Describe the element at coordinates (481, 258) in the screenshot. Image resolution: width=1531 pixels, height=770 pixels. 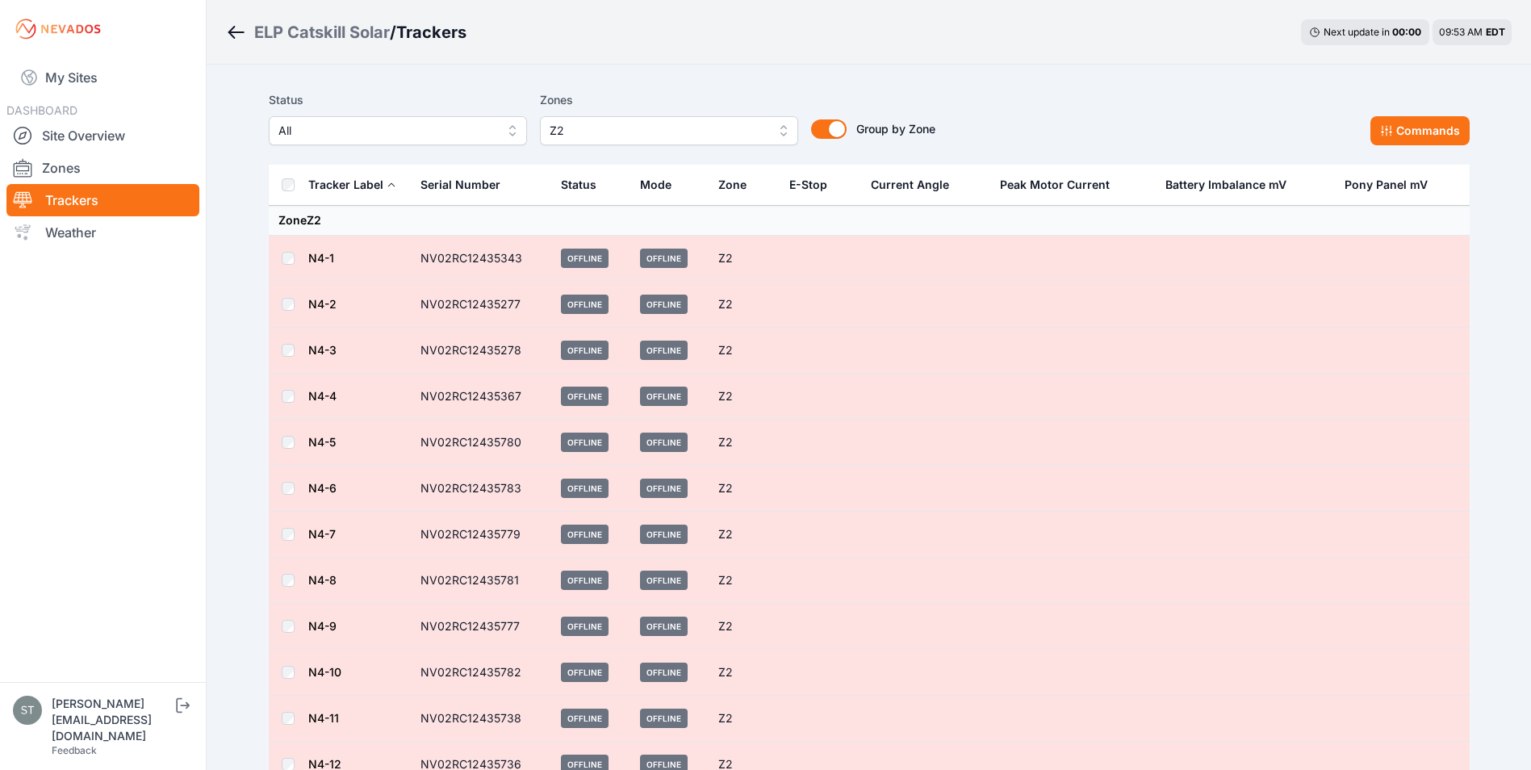
I see `td: NV02RC12435343` at that location.